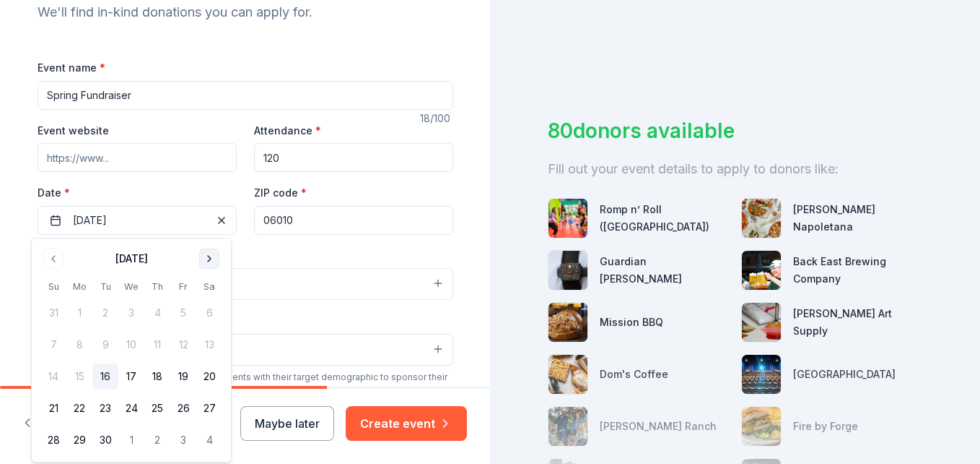  What do you see at coordinates (105, 408) in the screenshot?
I see `button: 23` at bounding box center [105, 408].